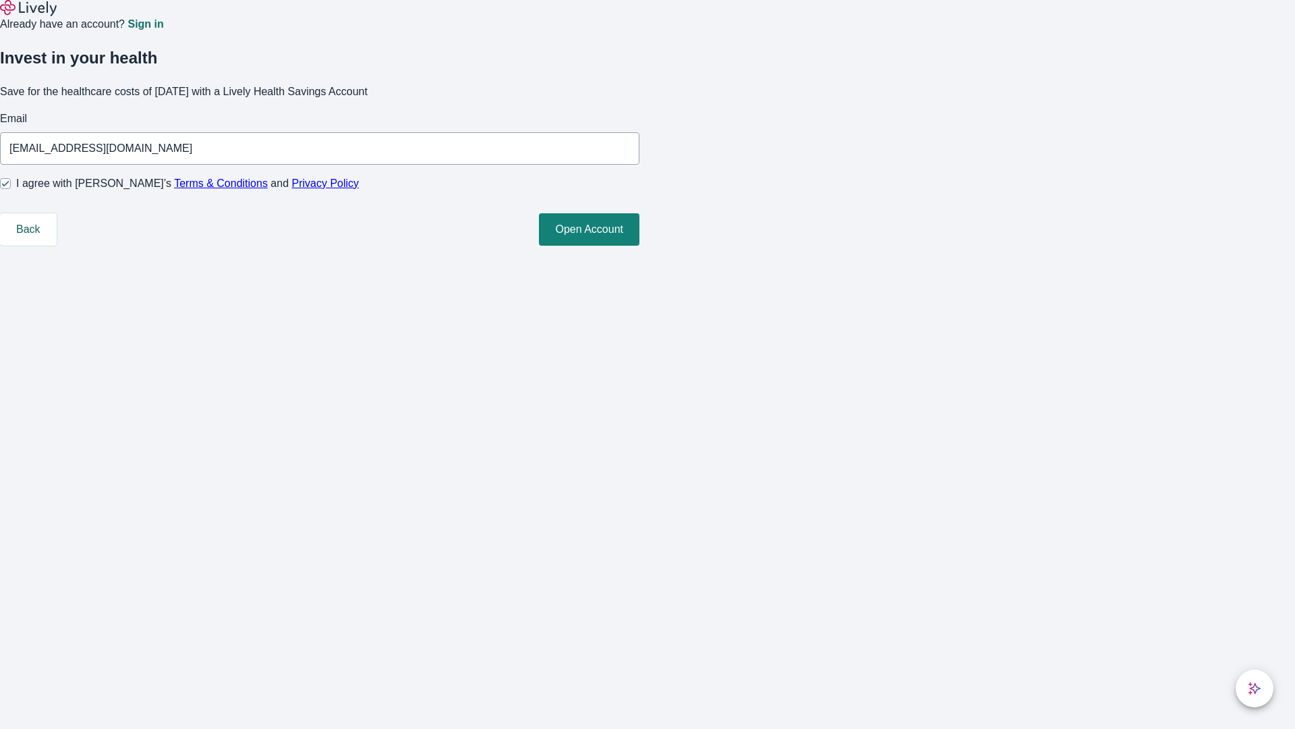 The height and width of the screenshot is (729, 1295). I want to click on button: chat, so click(1255, 688).